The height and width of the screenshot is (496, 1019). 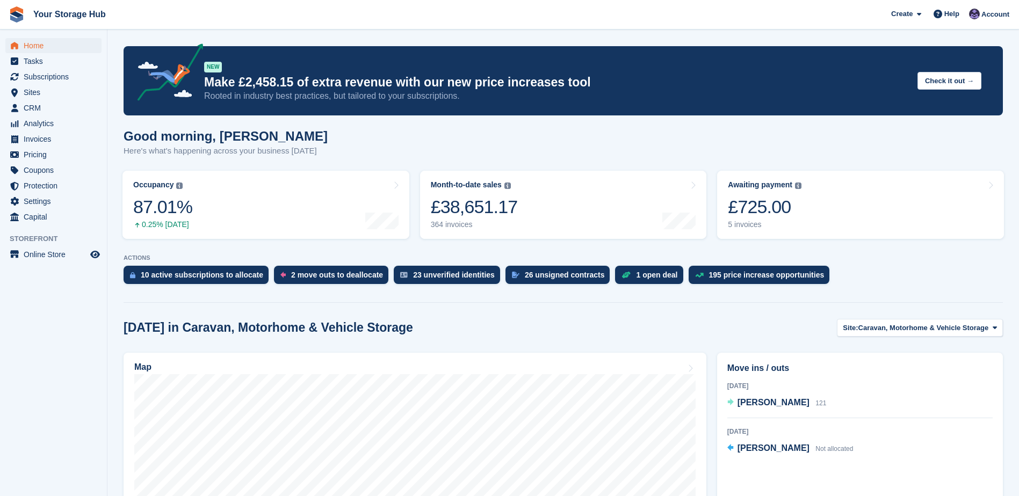 I want to click on a: Your Storage Hub, so click(x=69, y=14).